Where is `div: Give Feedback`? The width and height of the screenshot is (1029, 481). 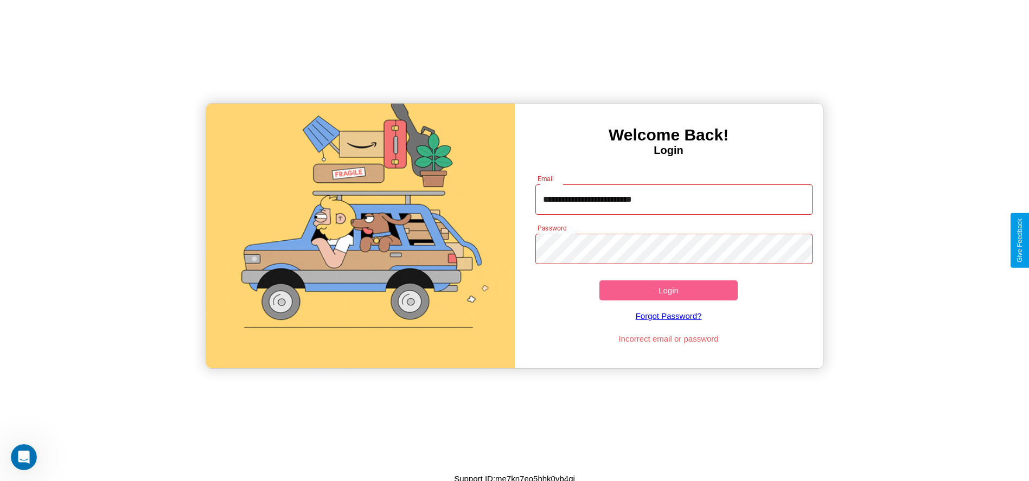 div: Give Feedback is located at coordinates (1020, 240).